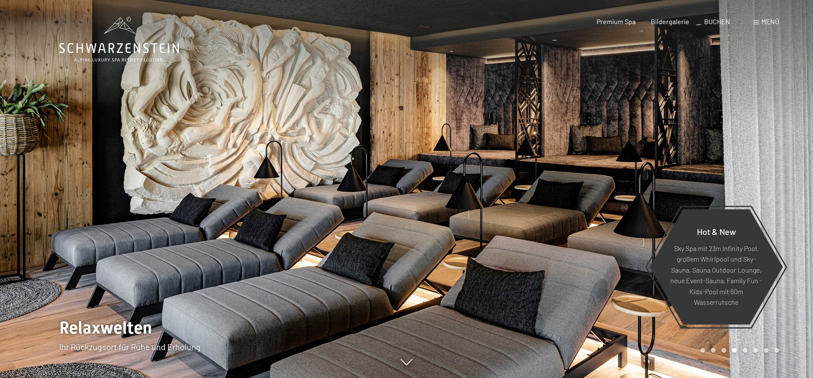 The image size is (813, 378). Describe the element at coordinates (702, 350) in the screenshot. I see `div: Carousel Page 1` at that location.